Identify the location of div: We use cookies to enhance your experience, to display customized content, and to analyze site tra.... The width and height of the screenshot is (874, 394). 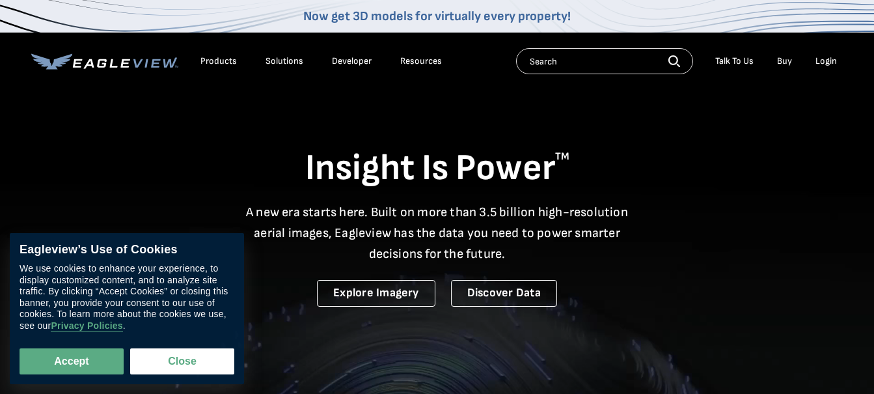
(127, 298).